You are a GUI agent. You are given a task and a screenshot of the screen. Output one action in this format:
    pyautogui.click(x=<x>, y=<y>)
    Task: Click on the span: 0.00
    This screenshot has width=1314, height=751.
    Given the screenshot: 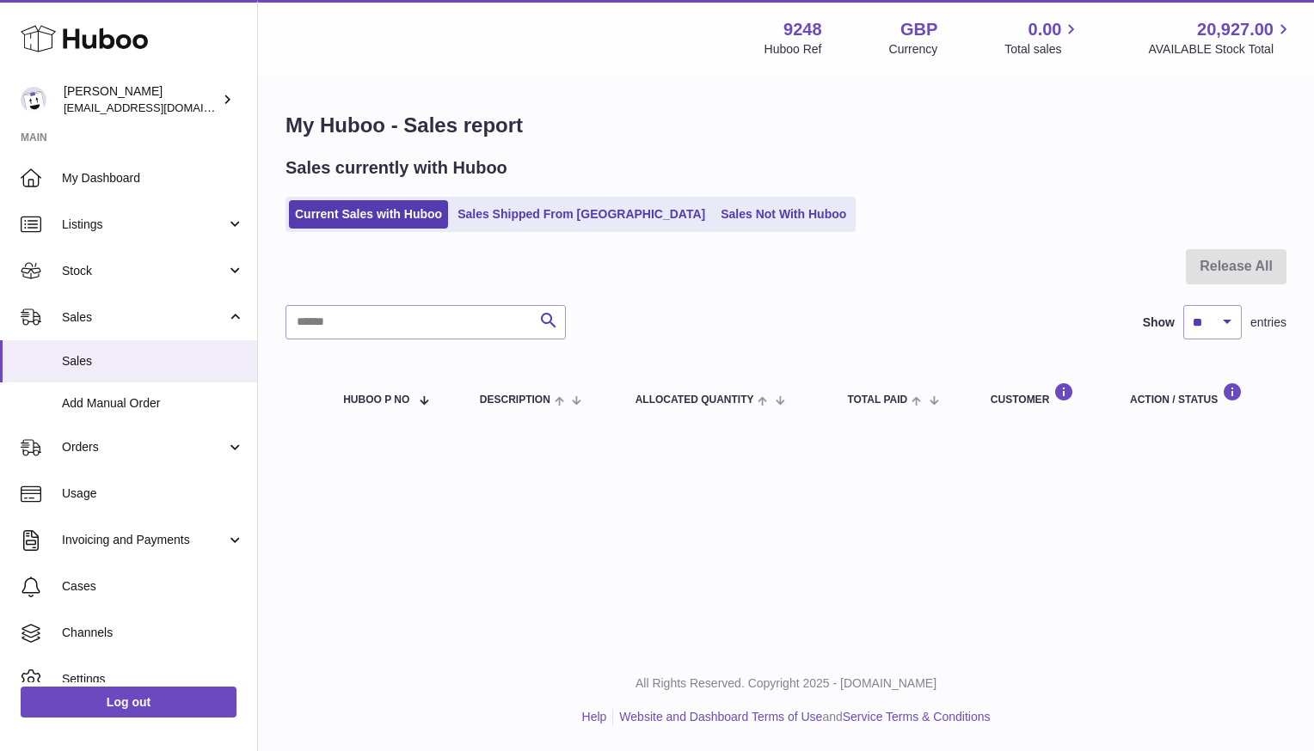 What is the action you would take?
    pyautogui.click(x=1045, y=29)
    